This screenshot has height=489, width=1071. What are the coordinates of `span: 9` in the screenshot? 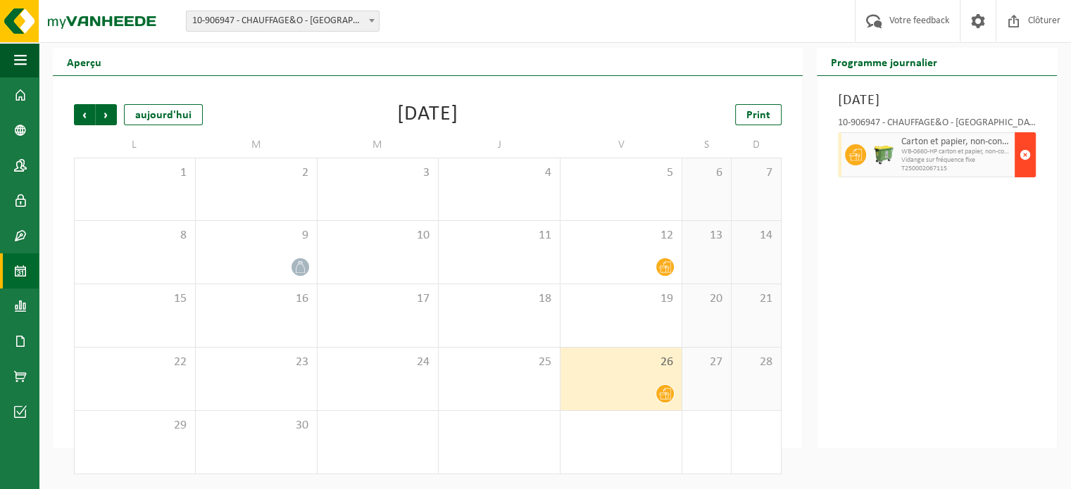 It's located at (256, 236).